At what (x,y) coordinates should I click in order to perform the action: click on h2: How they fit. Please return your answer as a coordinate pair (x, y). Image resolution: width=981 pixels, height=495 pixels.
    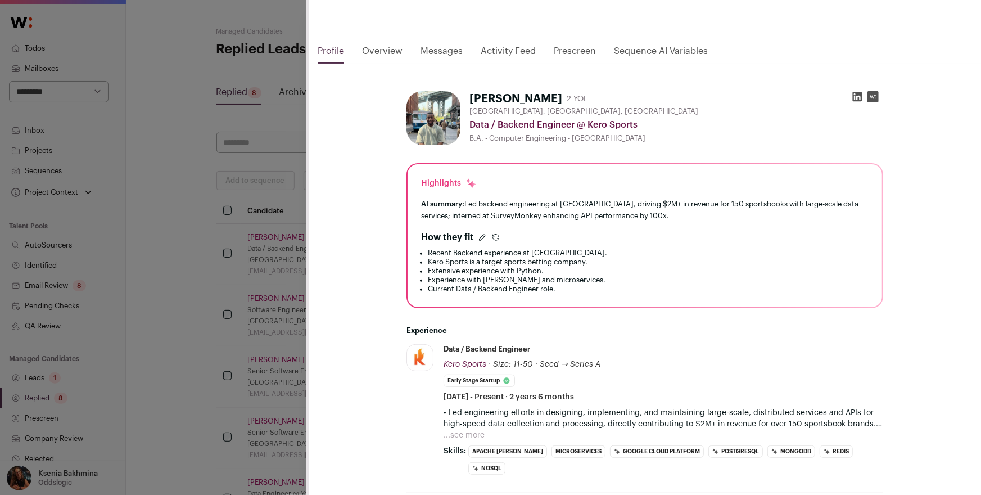
    Looking at the image, I should click on (447, 237).